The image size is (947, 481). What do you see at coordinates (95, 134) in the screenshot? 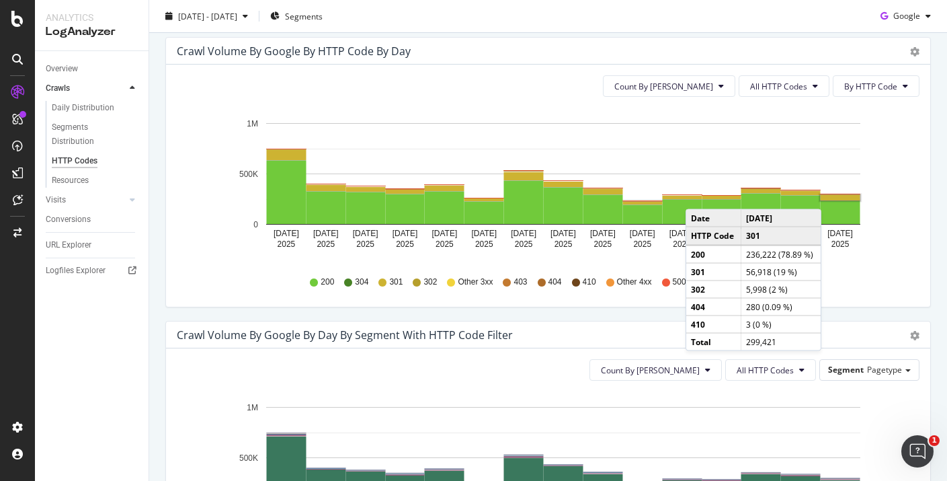
I see `a: Segments Distribution` at bounding box center [95, 134].